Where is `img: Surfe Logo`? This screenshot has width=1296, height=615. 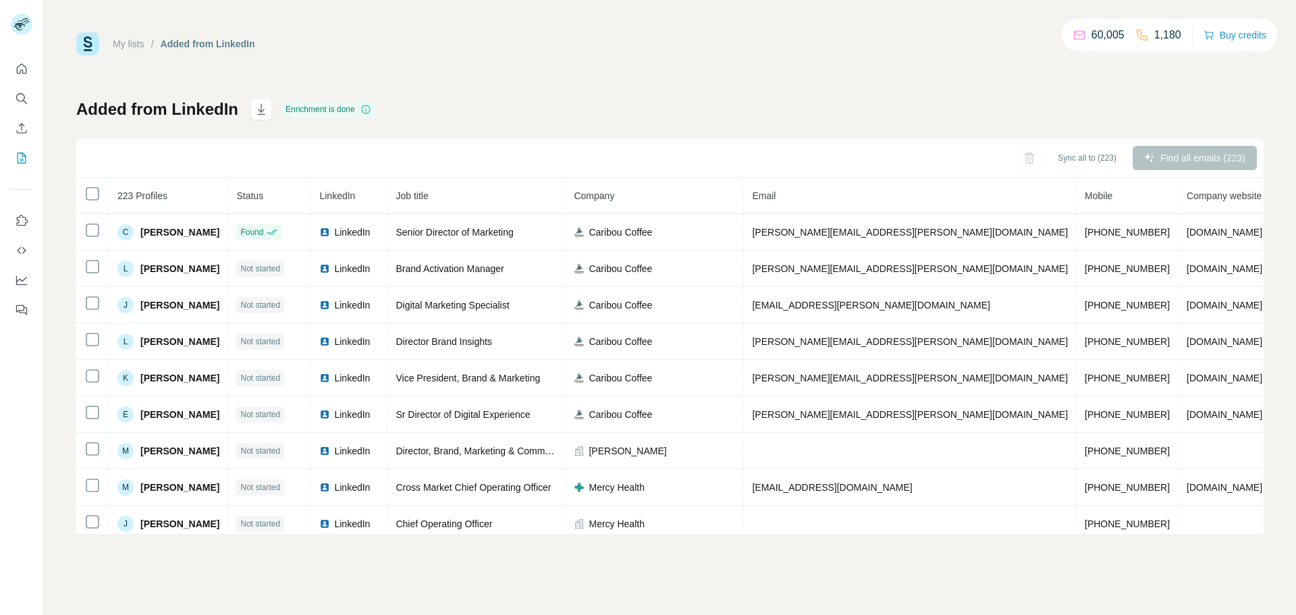
img: Surfe Logo is located at coordinates (88, 44).